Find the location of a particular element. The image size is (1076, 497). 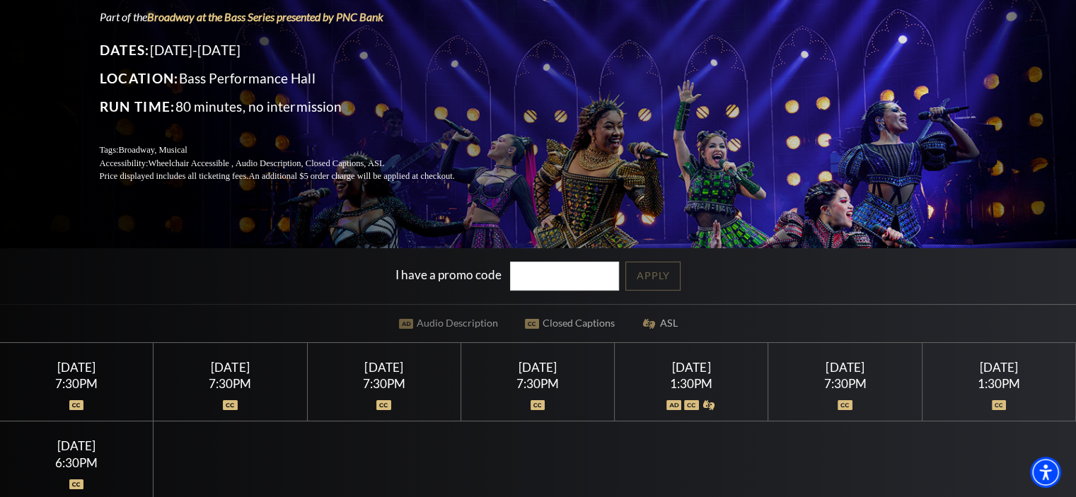

label: I have a promo code is located at coordinates (449, 274).